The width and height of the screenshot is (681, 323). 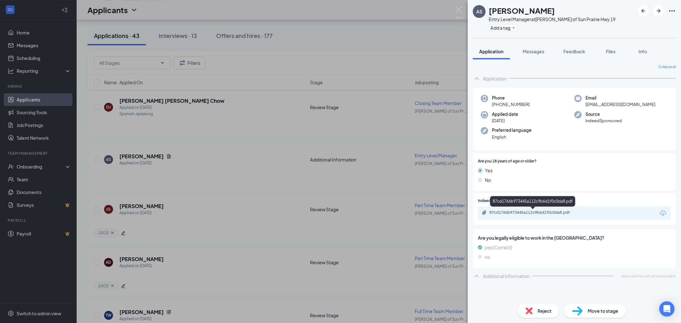 I want to click on span: Collapse all, so click(x=667, y=67).